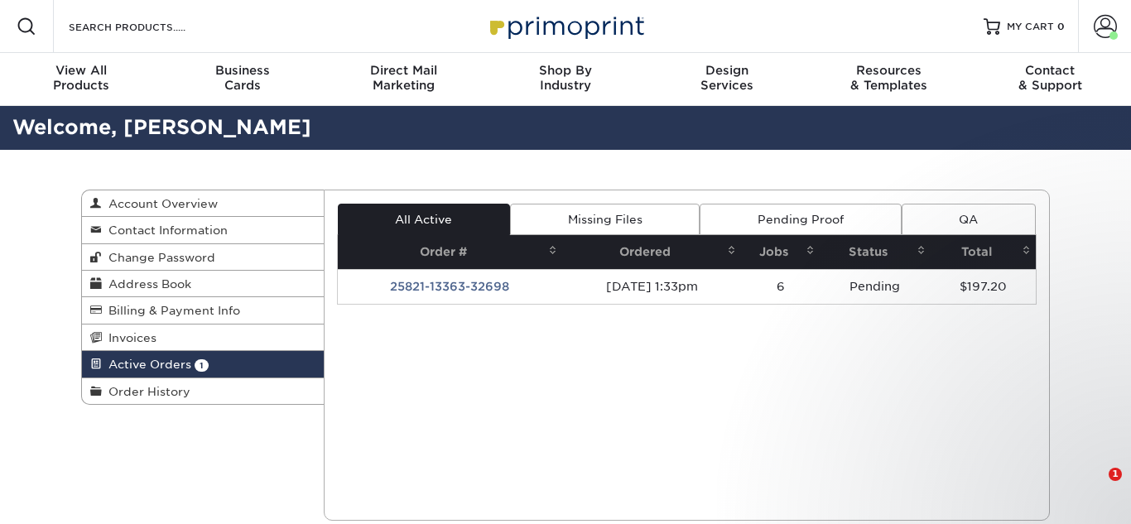  Describe the element at coordinates (983, 252) in the screenshot. I see `th: Total` at that location.